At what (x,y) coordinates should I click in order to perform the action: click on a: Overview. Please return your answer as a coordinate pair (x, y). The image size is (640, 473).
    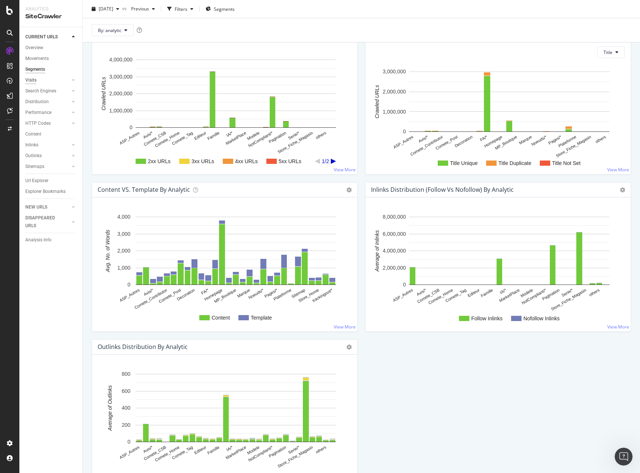
    Looking at the image, I should click on (51, 48).